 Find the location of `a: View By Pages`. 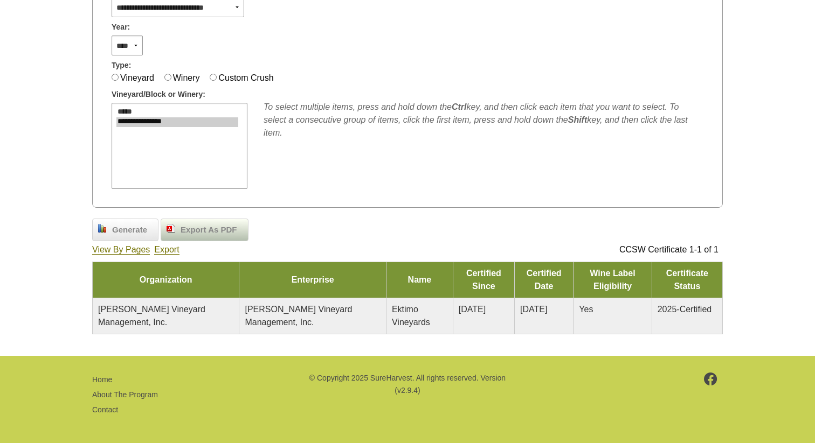

a: View By Pages is located at coordinates (121, 250).